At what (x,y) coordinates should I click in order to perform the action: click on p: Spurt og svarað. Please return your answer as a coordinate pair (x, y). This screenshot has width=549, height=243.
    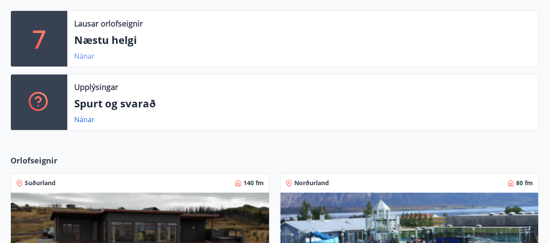
    Looking at the image, I should click on (303, 103).